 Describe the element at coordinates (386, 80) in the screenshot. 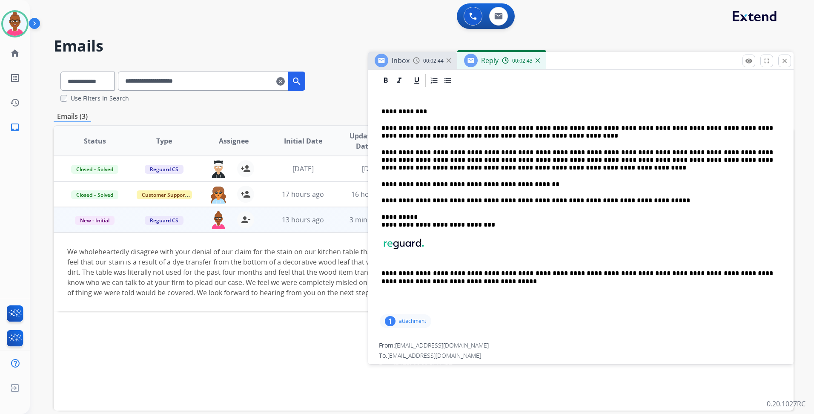

I see `div: Bold` at that location.